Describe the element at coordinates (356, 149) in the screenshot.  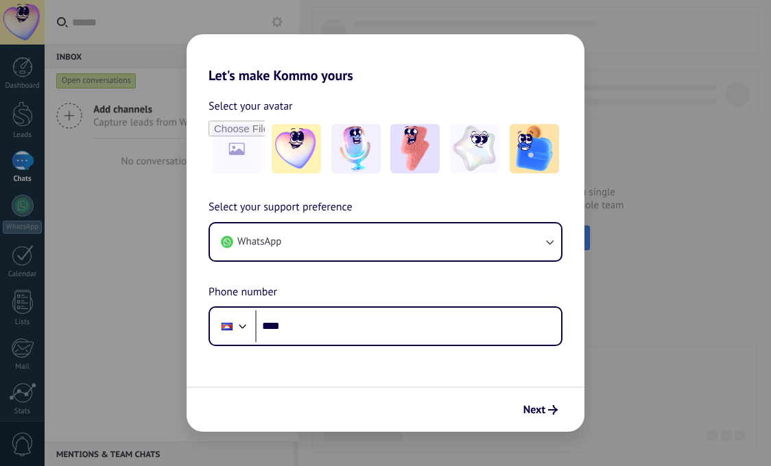
I see `img: -2.jpeg` at that location.